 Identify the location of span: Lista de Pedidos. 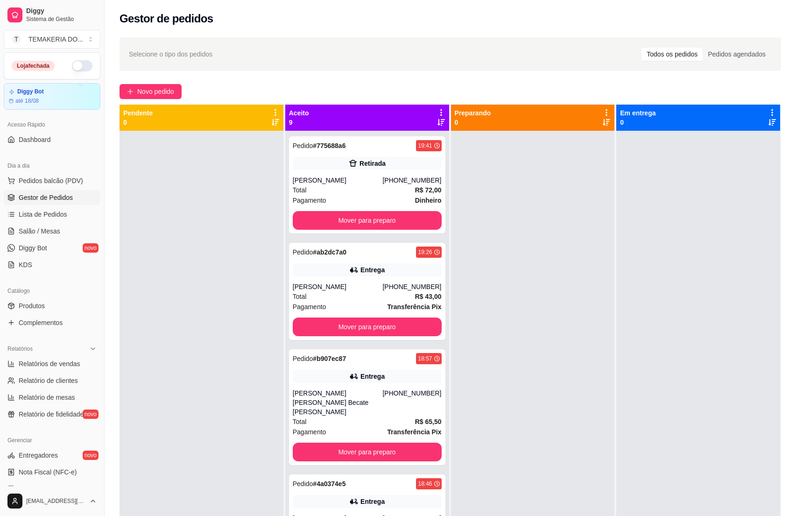
(43, 214).